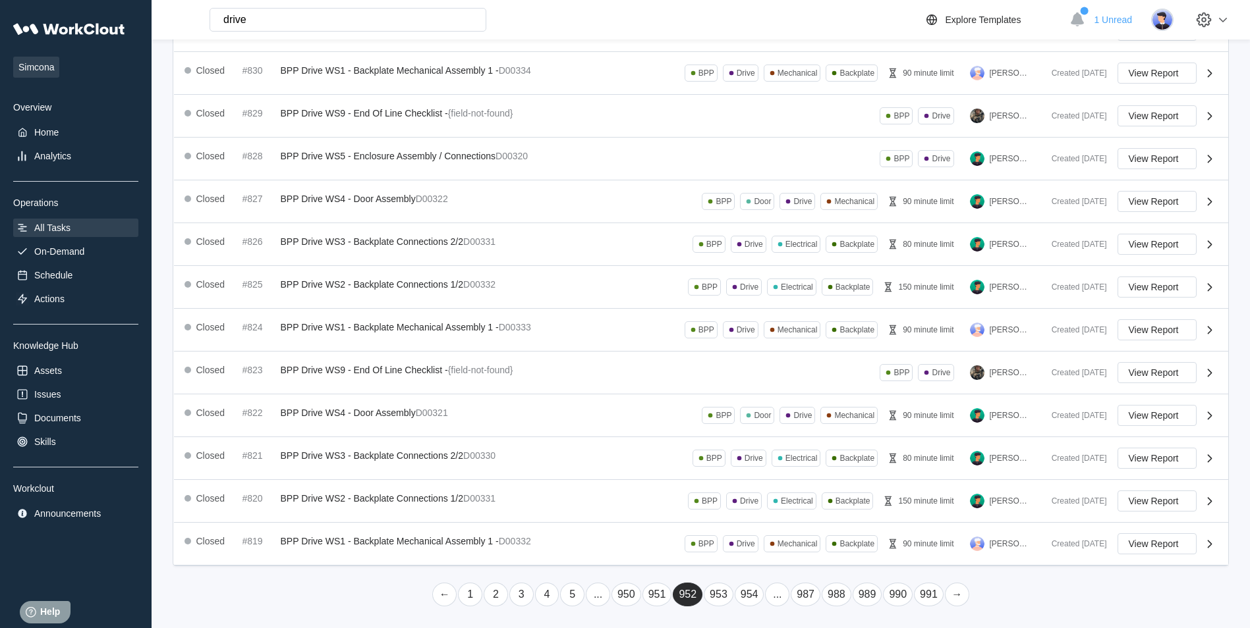 The width and height of the screenshot is (1250, 628). What do you see at coordinates (749, 595) in the screenshot?
I see `a: Page 954` at bounding box center [749, 595].